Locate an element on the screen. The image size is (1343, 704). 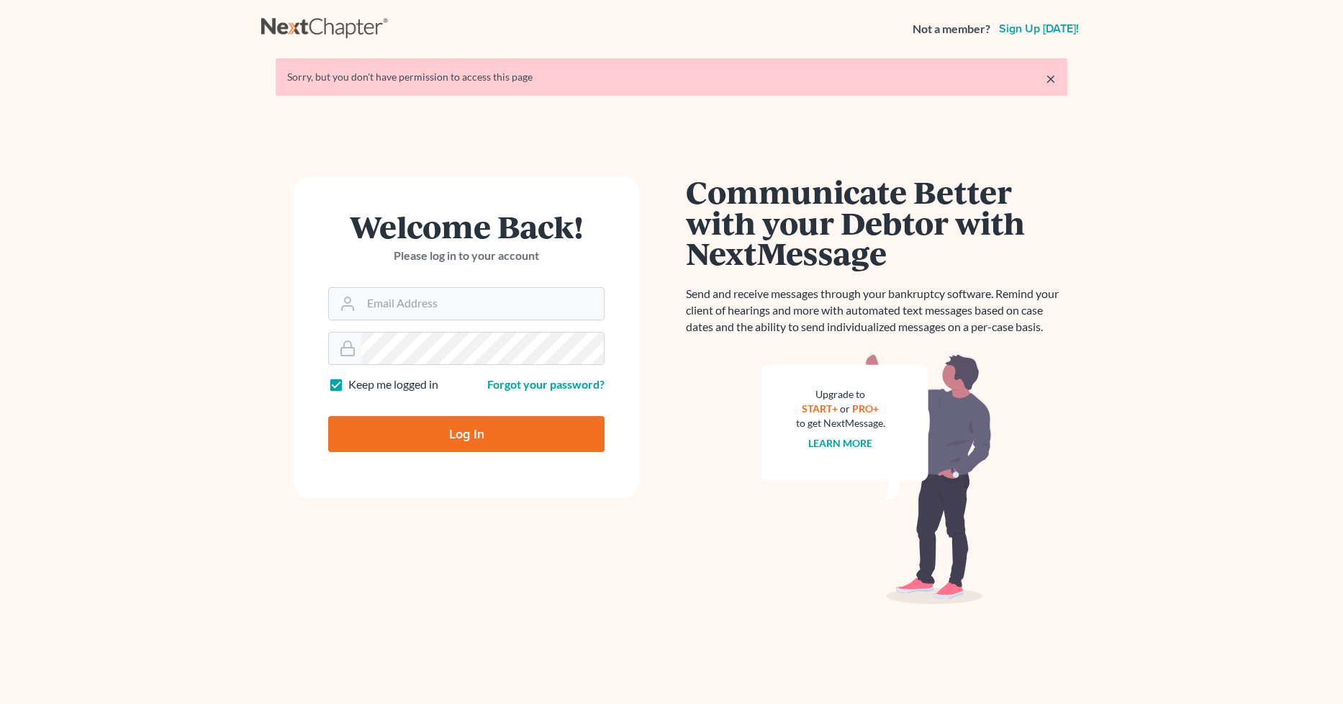
span: or is located at coordinates (846, 408).